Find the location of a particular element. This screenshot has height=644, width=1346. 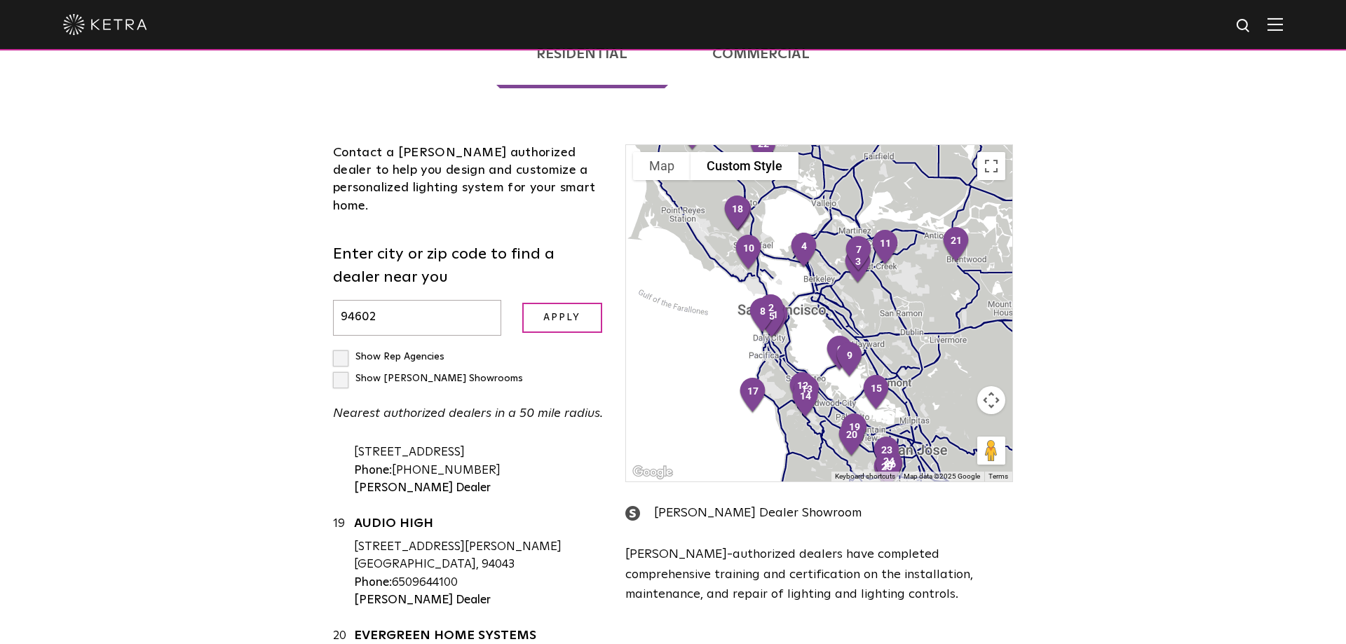

a: Terms (opens in new tab) is located at coordinates (998, 476).